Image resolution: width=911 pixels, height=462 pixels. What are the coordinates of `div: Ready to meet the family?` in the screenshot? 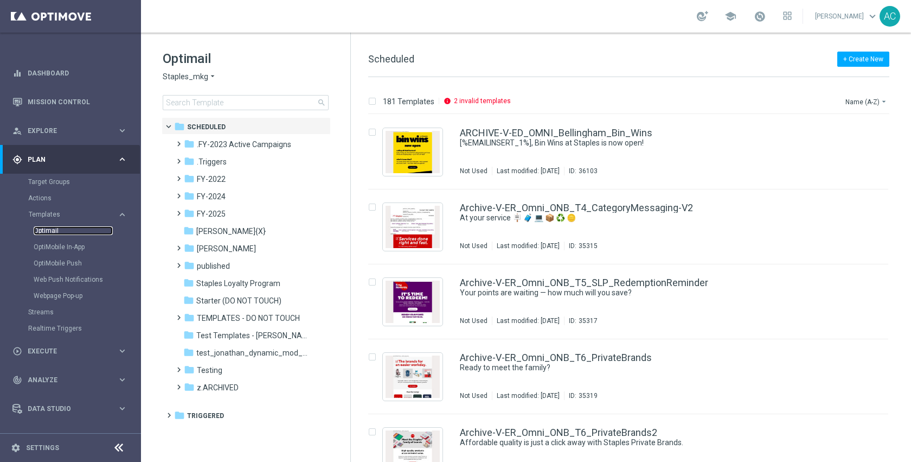 It's located at (651, 367).